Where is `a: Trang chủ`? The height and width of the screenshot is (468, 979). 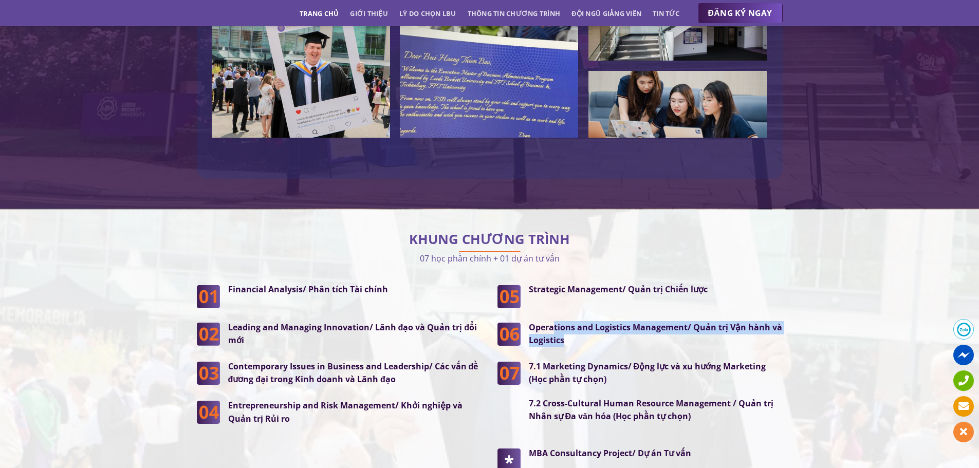 a: Trang chủ is located at coordinates (319, 13).